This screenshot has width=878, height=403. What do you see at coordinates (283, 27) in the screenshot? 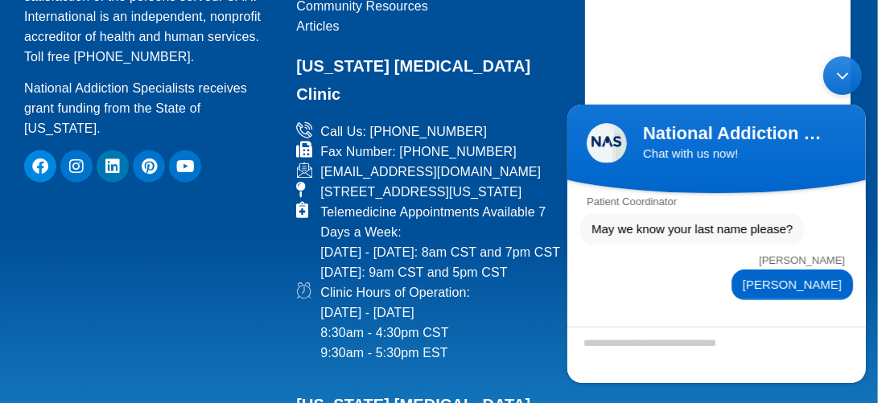
I see `div: Minimize live chat window` at bounding box center [283, 27].